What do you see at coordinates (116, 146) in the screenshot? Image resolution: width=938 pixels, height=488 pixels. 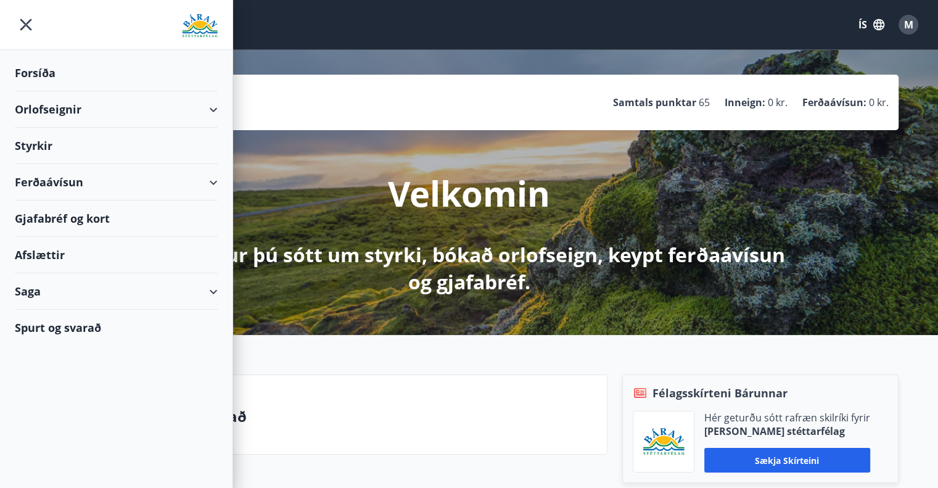 I see `div: Styrkir` at bounding box center [116, 146].